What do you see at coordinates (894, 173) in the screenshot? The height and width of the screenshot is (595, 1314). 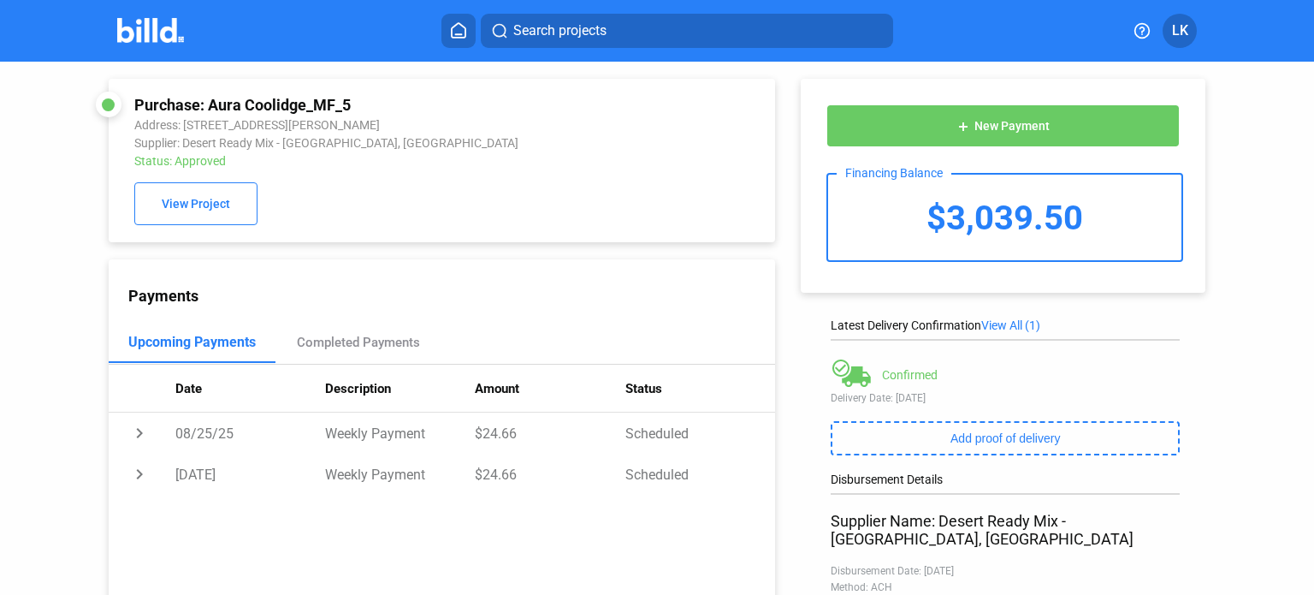 I see `div: Financing Balance` at bounding box center [894, 173].